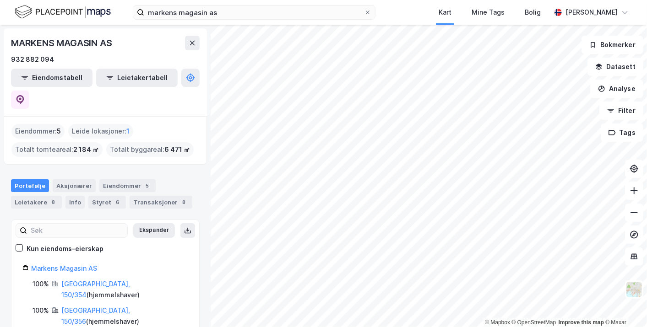  What do you see at coordinates (30, 186) in the screenshot?
I see `div: Portefølje` at bounding box center [30, 186].